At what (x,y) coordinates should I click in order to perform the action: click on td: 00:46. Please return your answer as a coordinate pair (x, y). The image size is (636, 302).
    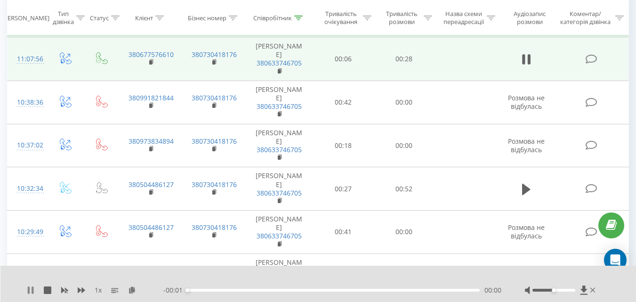
    Looking at the image, I should click on (343, 275).